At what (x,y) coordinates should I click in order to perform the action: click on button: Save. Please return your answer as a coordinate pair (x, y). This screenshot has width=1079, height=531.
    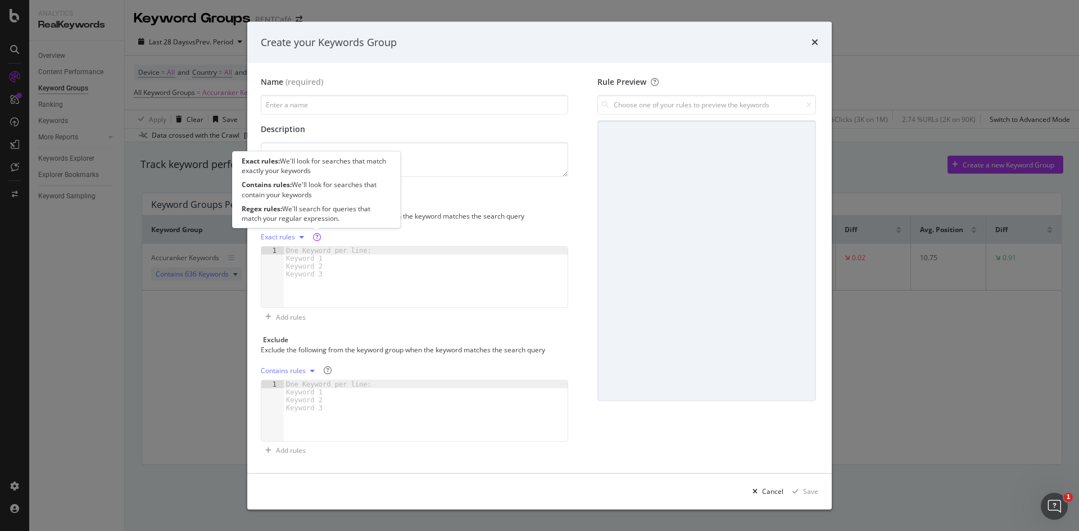
    Looking at the image, I should click on (803, 492).